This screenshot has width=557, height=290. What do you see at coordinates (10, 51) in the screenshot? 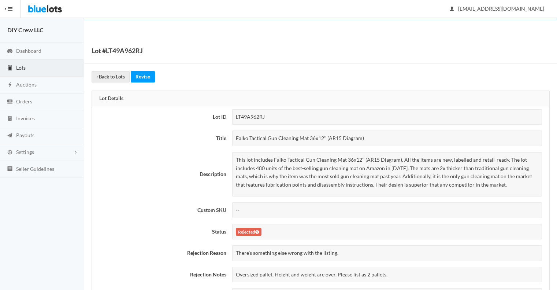
I see `ion-icon: speedometer` at bounding box center [10, 51].